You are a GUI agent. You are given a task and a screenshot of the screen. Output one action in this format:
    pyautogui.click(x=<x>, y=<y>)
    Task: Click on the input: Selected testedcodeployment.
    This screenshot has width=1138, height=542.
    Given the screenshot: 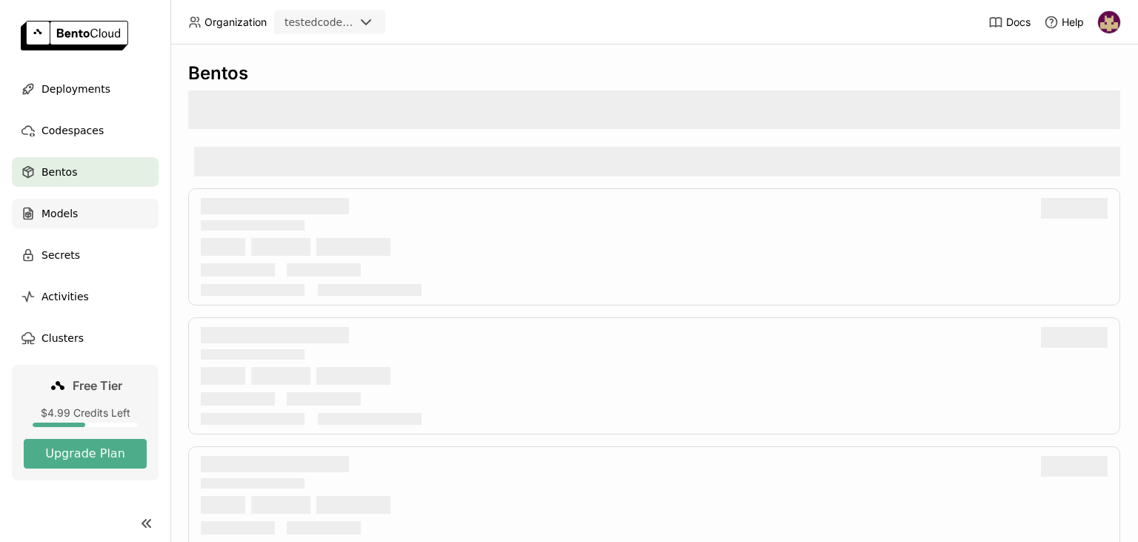 What is the action you would take?
    pyautogui.click(x=356, y=23)
    